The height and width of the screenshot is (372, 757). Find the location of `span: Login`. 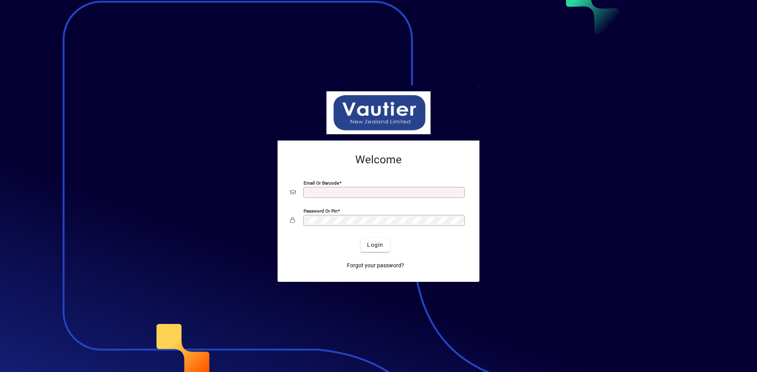

span: Login is located at coordinates (375, 245).